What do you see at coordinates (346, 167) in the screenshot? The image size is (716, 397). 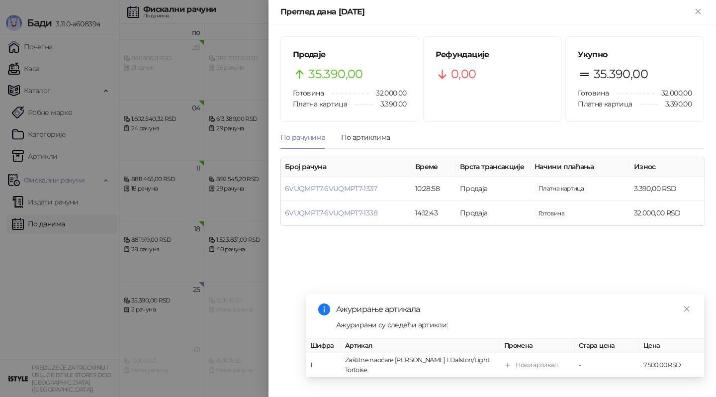 I see `th: Број рачуна` at bounding box center [346, 167].